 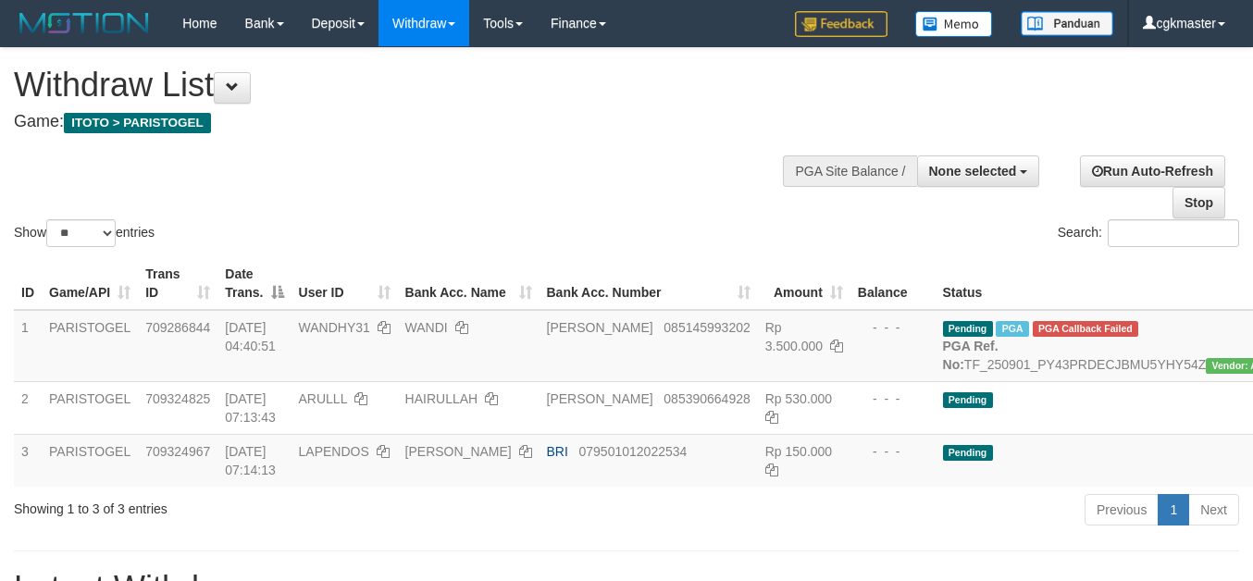 I want to click on th: Bank Acc. Number: activate to sort column ascending, so click(x=648, y=283).